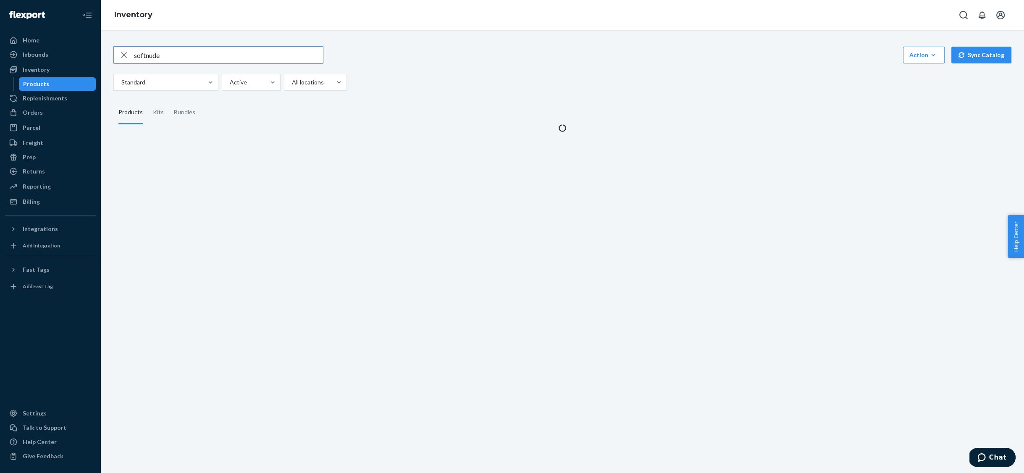 The width and height of the screenshot is (1024, 473). What do you see at coordinates (964, 15) in the screenshot?
I see `button: Open Search Box` at bounding box center [964, 15].